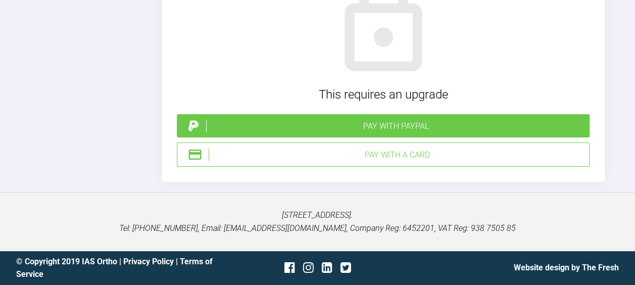 The width and height of the screenshot is (635, 285). Describe the element at coordinates (195, 155) in the screenshot. I see `img: stripeIcon.ae7d7783.svg` at that location.